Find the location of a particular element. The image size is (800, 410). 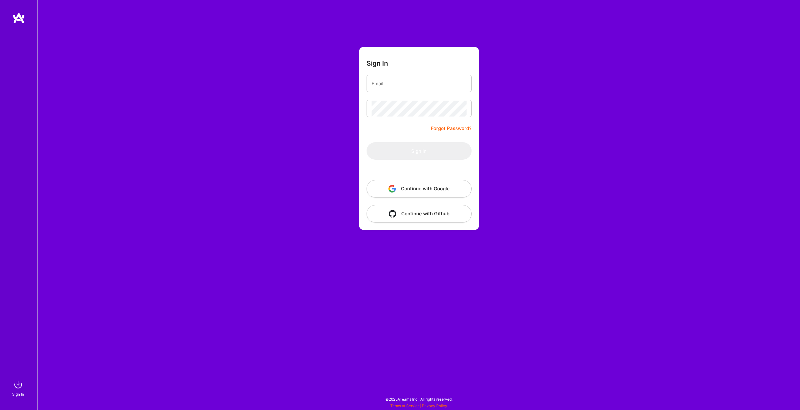

div: Sign In is located at coordinates (18, 394).